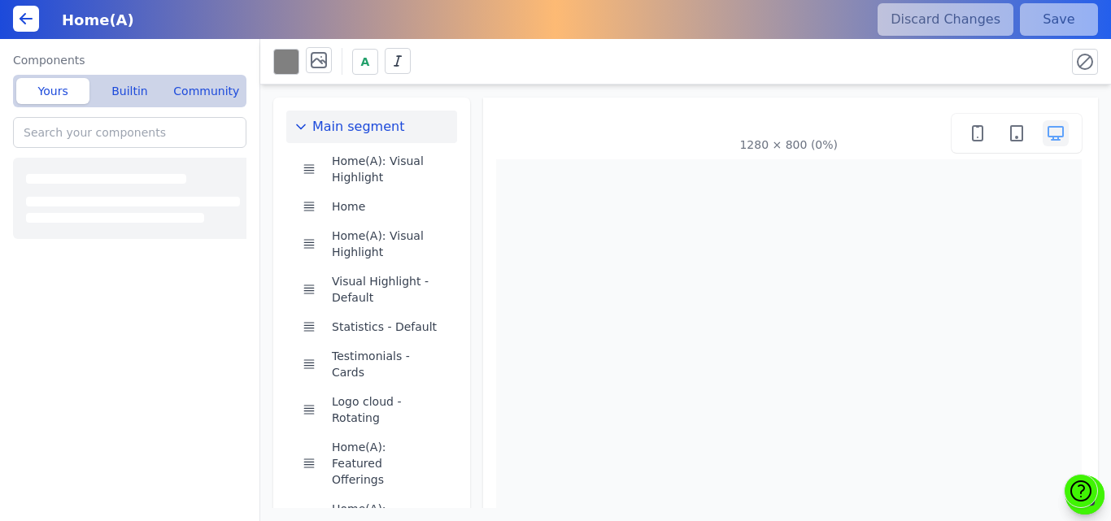 This screenshot has height=521, width=1111. What do you see at coordinates (1059, 20) in the screenshot?
I see `button: Save` at bounding box center [1059, 20].